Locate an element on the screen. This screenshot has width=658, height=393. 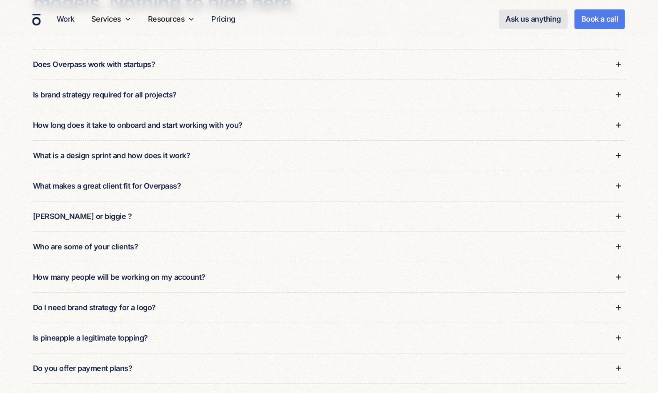
a: Ask us anything is located at coordinates (533, 19).